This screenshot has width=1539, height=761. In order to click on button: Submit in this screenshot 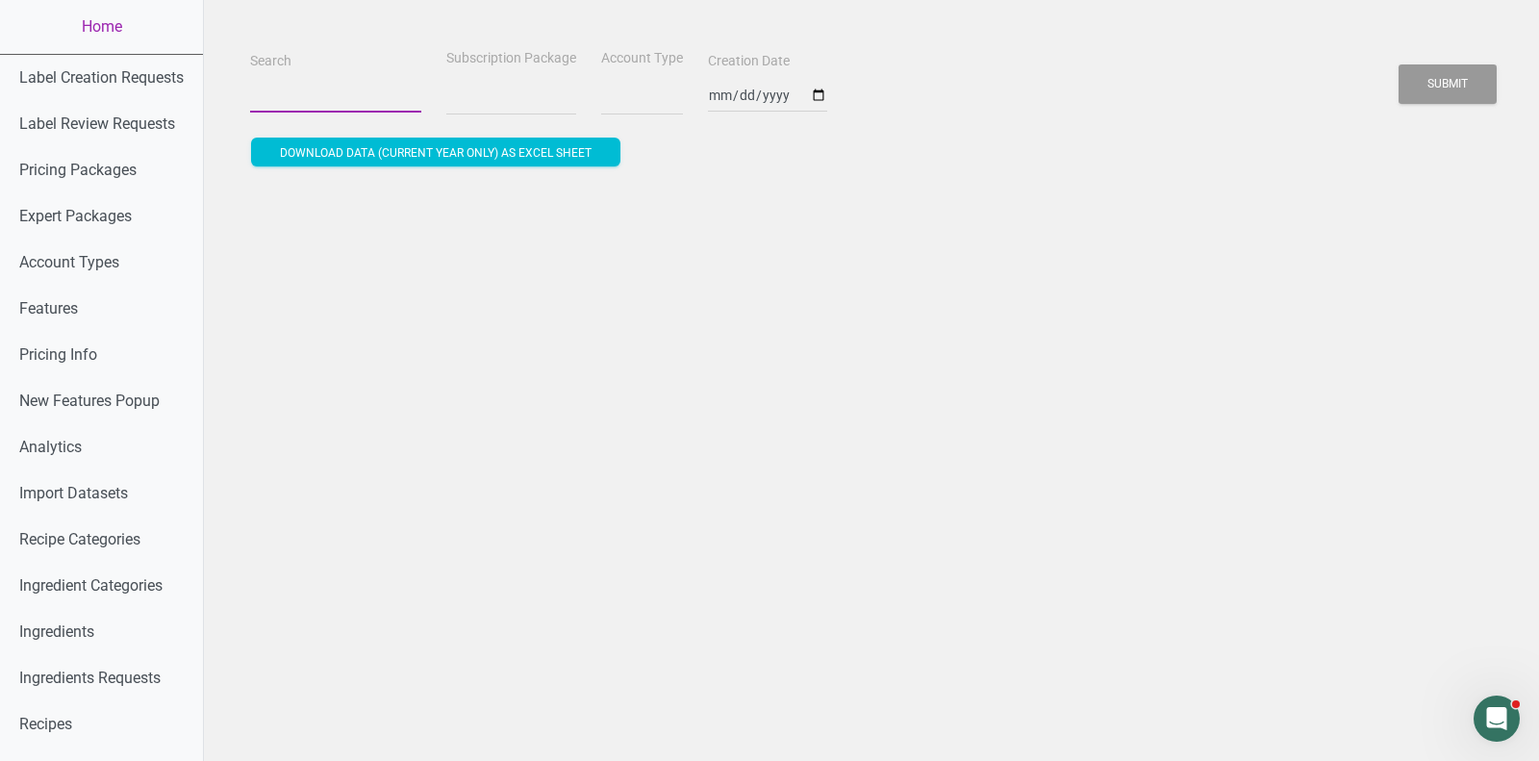, I will do `click(1447, 84)`.